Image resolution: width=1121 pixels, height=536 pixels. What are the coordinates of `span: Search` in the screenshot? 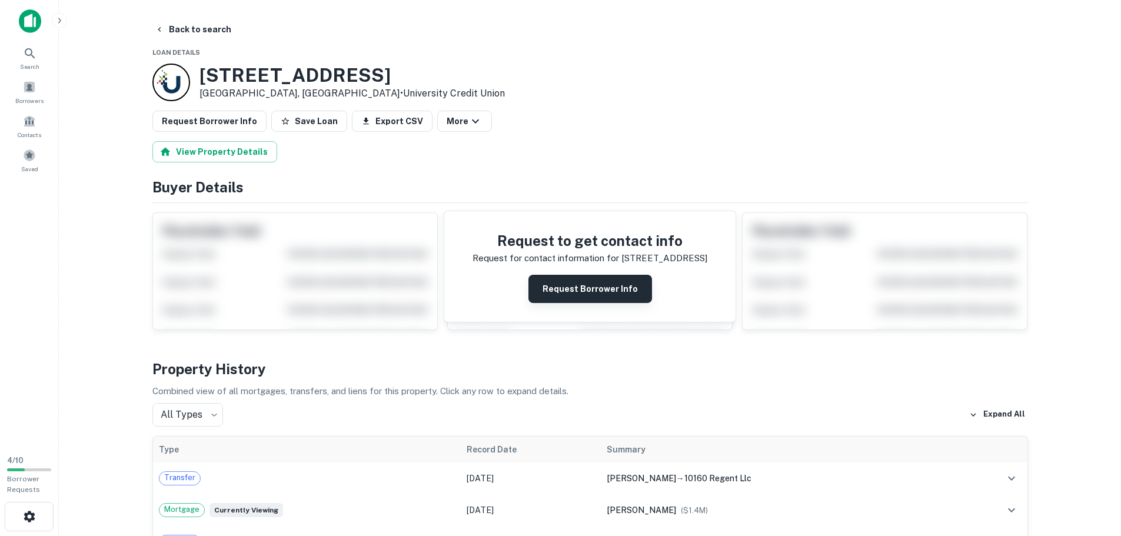 It's located at (29, 66).